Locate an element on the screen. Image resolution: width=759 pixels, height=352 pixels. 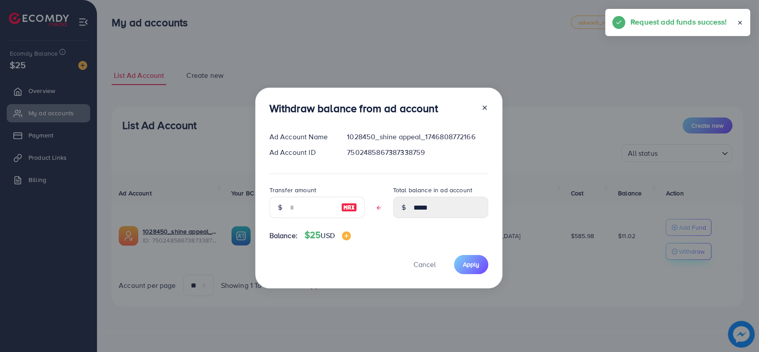
div: 7502485867387338759 is located at coordinates (417, 152).